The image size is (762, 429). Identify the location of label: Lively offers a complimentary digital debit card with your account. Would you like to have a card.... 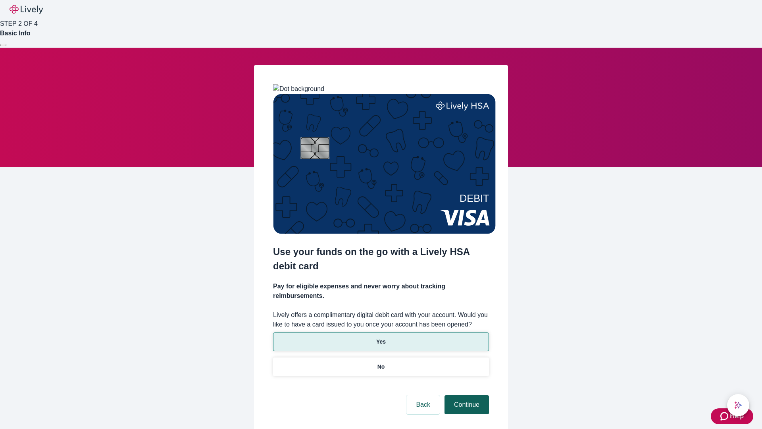
(381, 320).